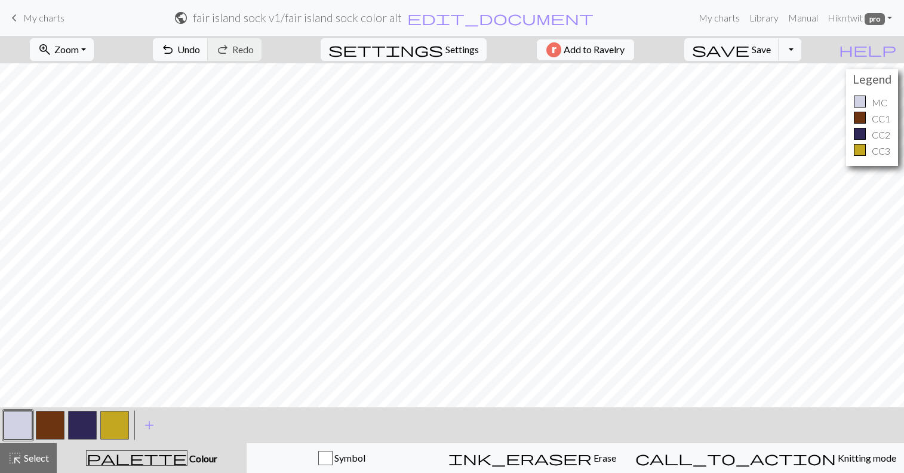 The image size is (904, 473). I want to click on button: Symbol, so click(341, 458).